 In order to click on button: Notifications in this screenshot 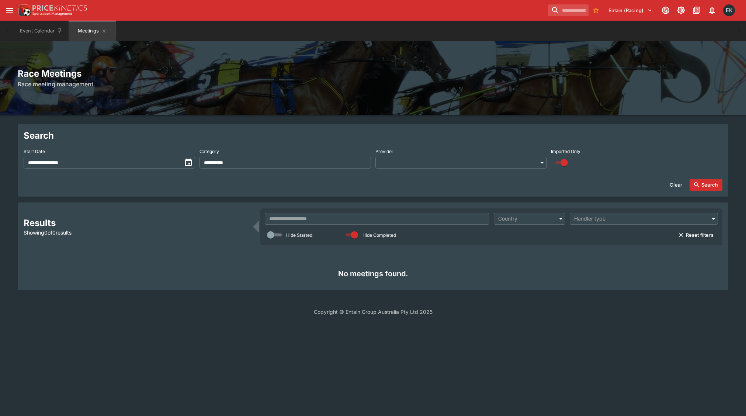, I will do `click(712, 10)`.